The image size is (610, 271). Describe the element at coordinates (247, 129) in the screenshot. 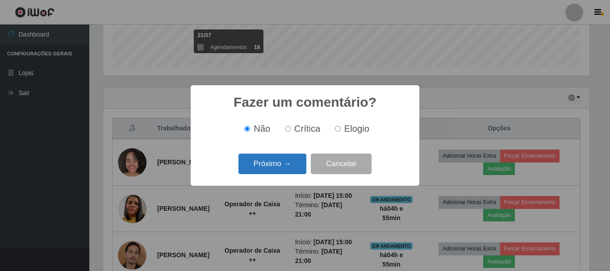

I see `input: Não` at that location.